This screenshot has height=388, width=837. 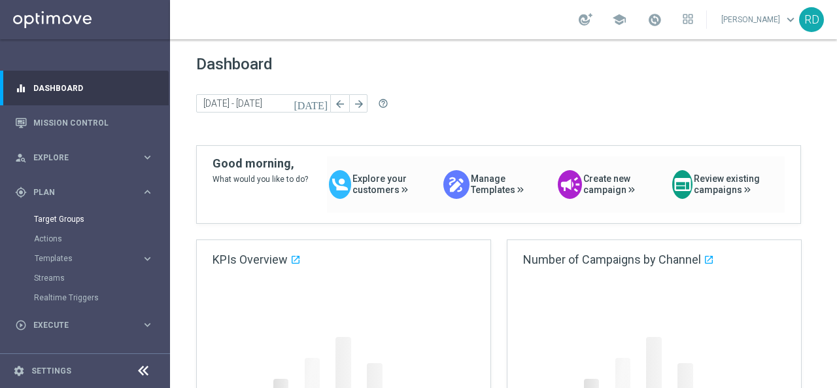 I want to click on i: person_search, so click(x=21, y=158).